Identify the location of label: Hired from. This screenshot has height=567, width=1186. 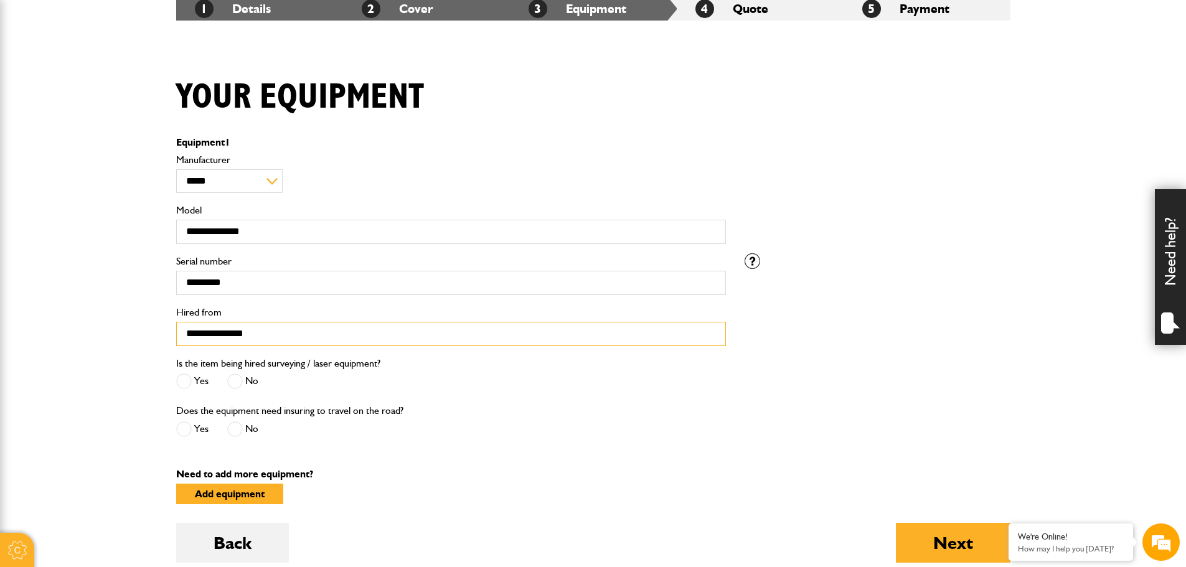
(451, 313).